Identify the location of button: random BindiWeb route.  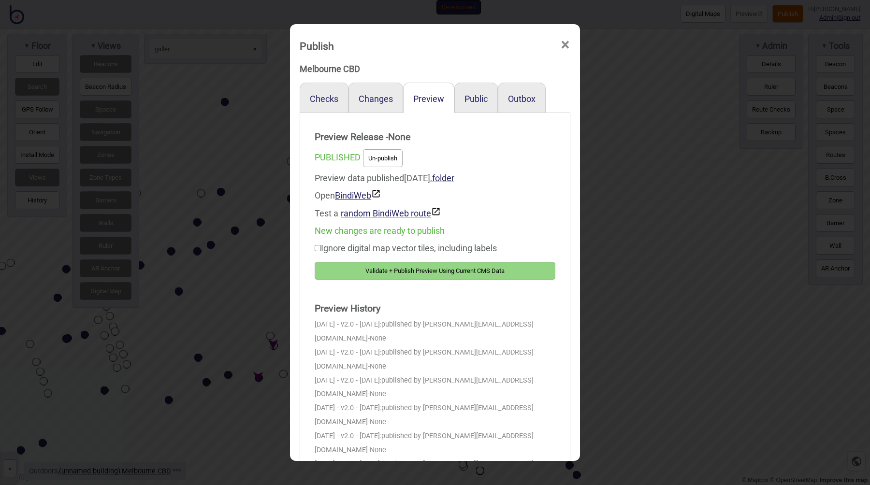
(391, 213).